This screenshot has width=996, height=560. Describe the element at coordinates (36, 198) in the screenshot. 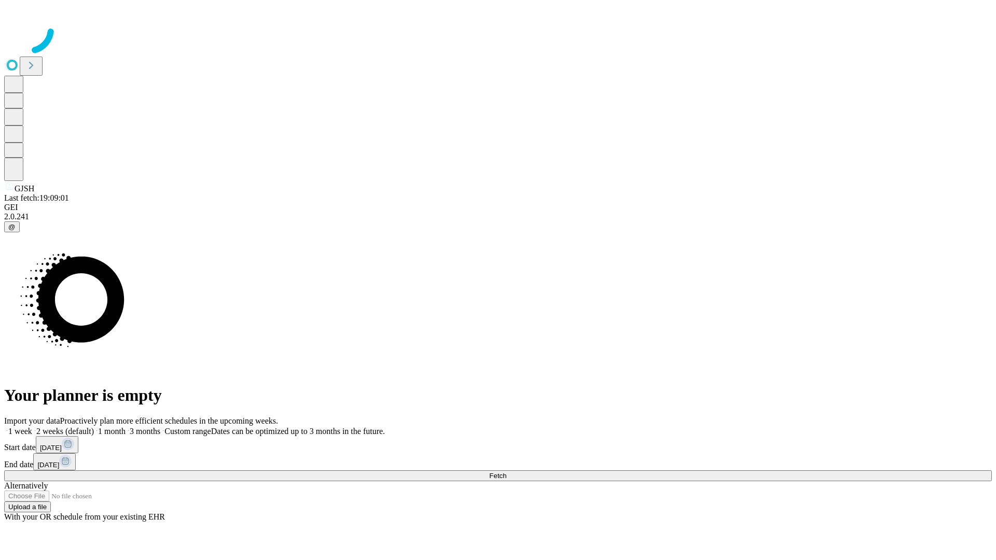

I see `span: Last fetch: 19:09:01` at that location.